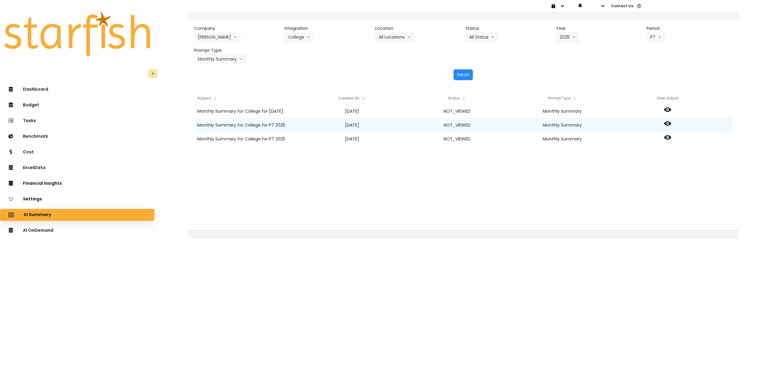  Describe the element at coordinates (599, 28) in the screenshot. I see `header: Year` at that location.